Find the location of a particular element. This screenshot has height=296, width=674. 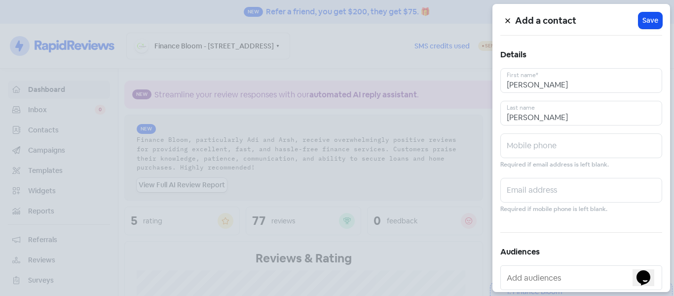

h5: Audiences is located at coordinates (581, 252).